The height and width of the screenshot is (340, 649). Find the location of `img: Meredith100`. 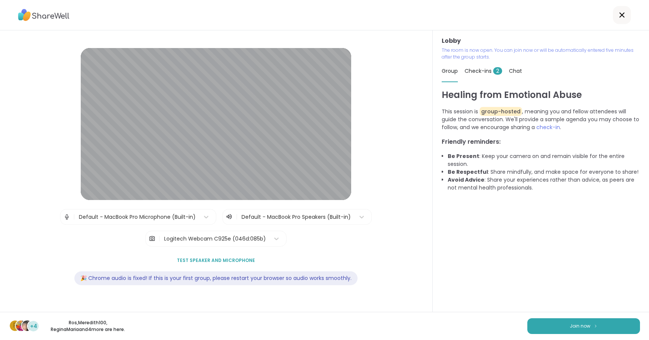

img: Meredith100 is located at coordinates (21, 326).